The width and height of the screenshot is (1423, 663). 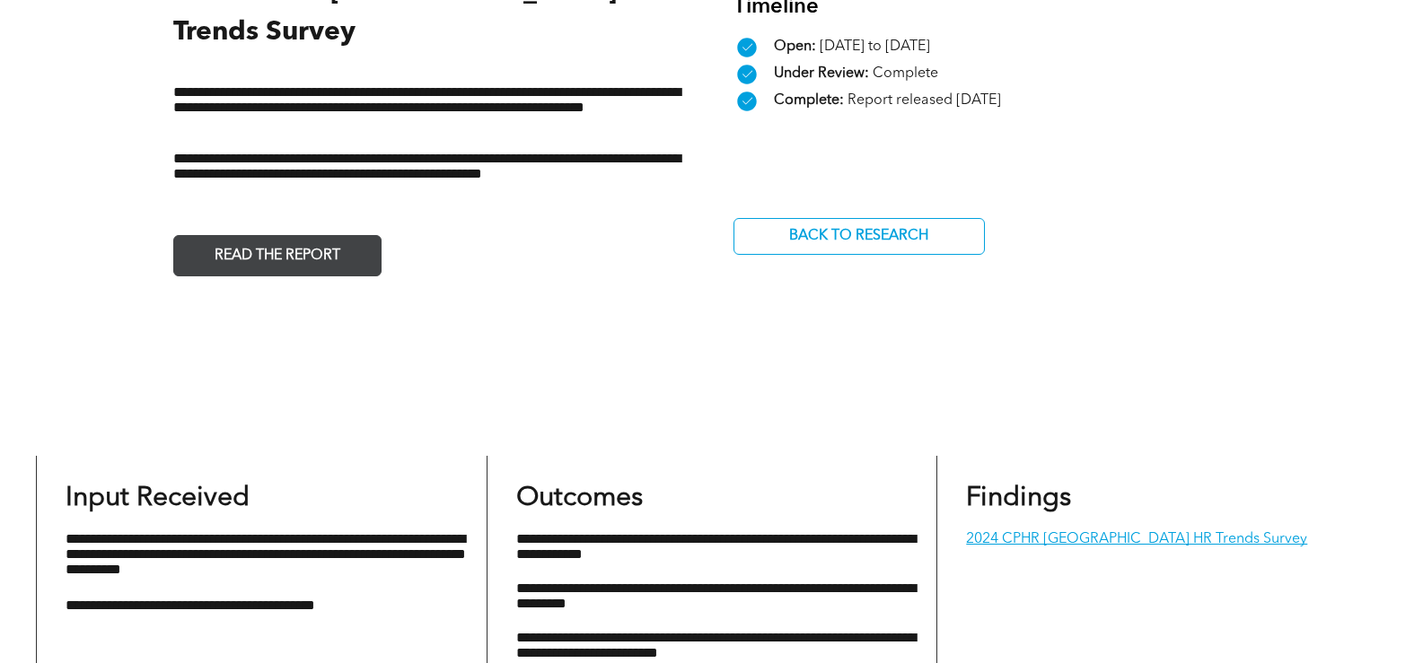 What do you see at coordinates (1018, 498) in the screenshot?
I see `span: Findings` at bounding box center [1018, 498].